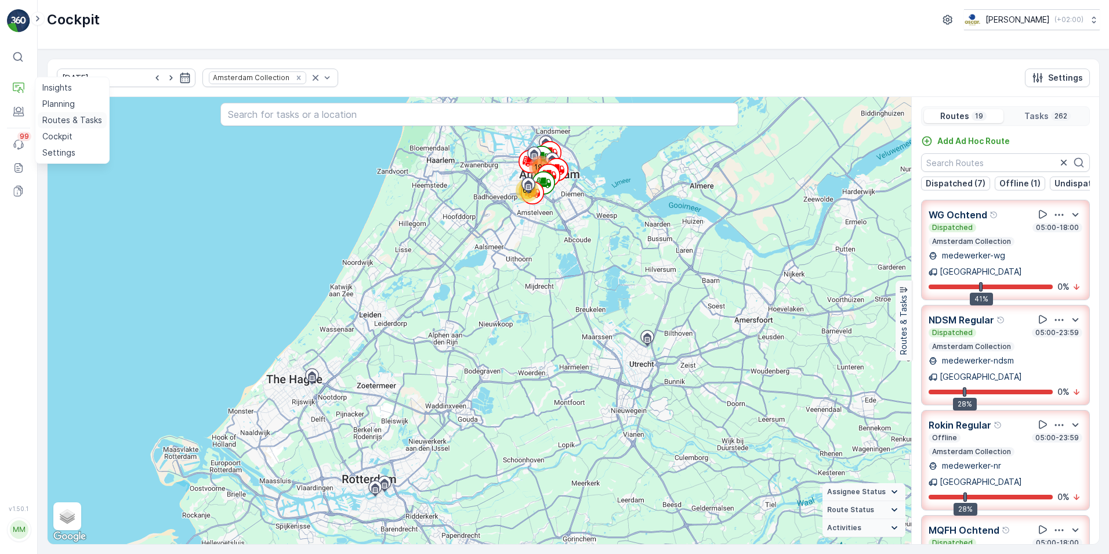 Image resolution: width=1109 pixels, height=554 pixels. What do you see at coordinates (851, 509) in the screenshot?
I see `span: Route Status` at bounding box center [851, 509].